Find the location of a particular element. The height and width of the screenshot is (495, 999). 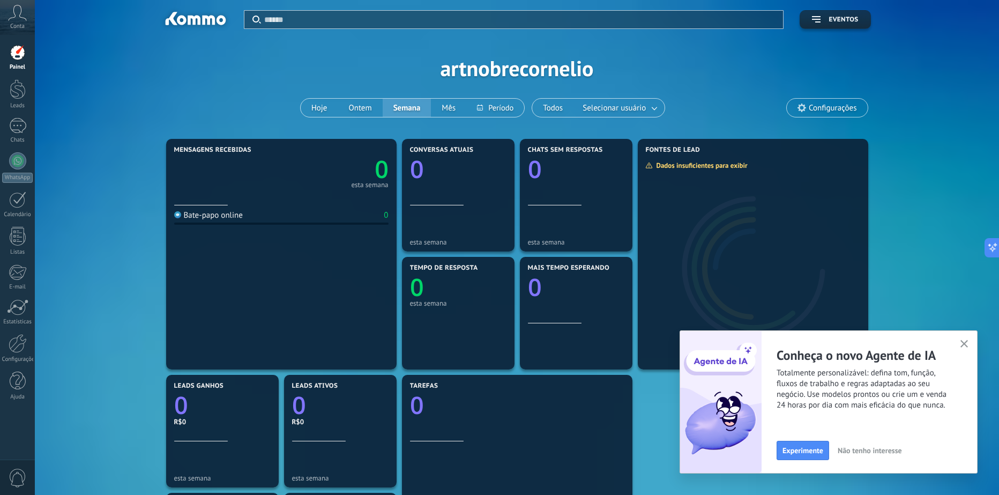

span: Chats sem respostas is located at coordinates (566, 150).